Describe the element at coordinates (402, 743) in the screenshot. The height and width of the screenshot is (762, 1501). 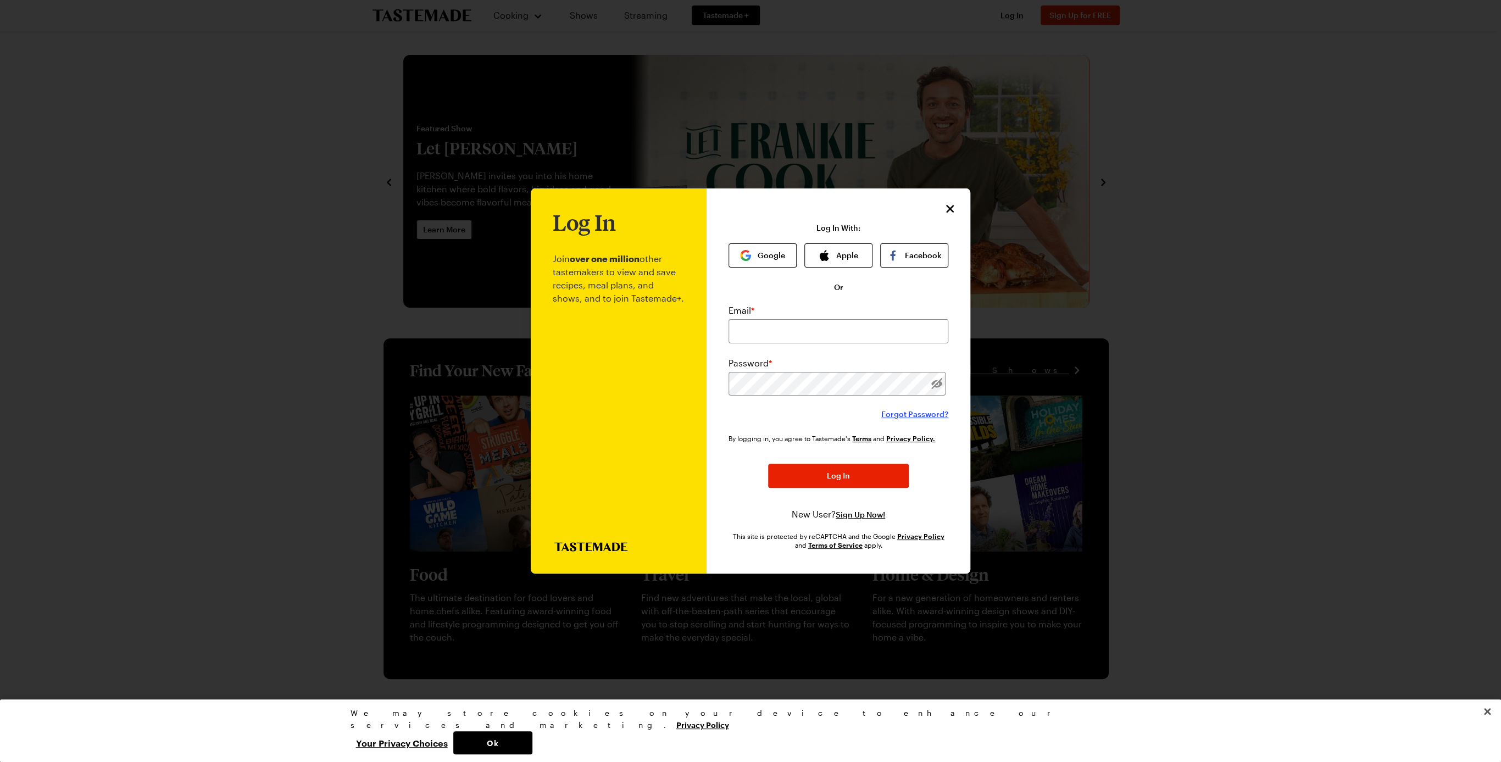
I see `button: Your Privacy Choices` at that location.